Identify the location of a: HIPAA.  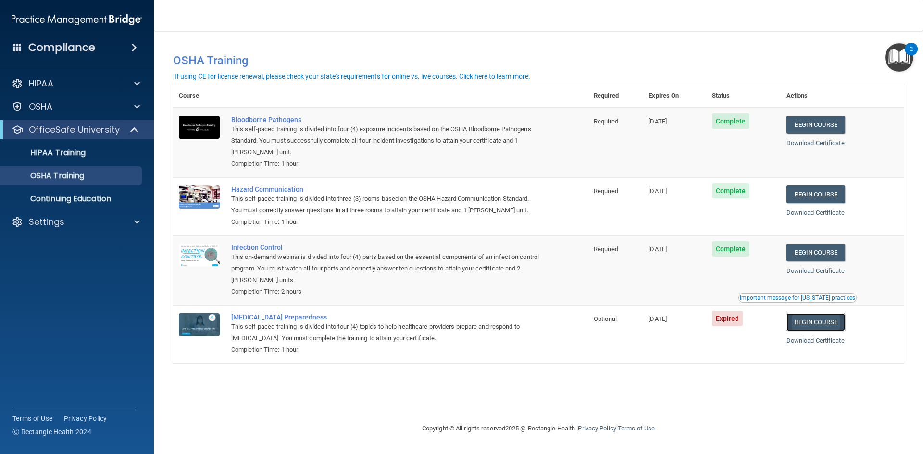
(75, 84).